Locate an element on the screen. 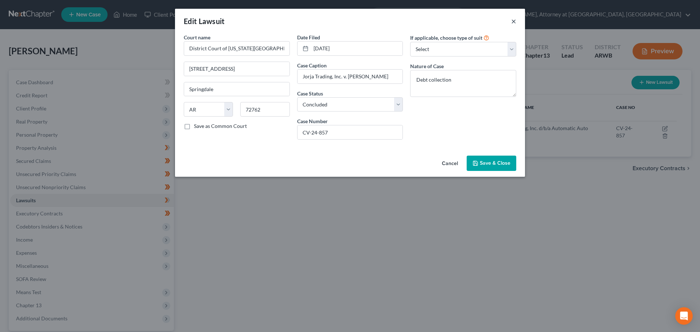 The width and height of the screenshot is (700, 332). label: Date Filed is located at coordinates (309, 37).